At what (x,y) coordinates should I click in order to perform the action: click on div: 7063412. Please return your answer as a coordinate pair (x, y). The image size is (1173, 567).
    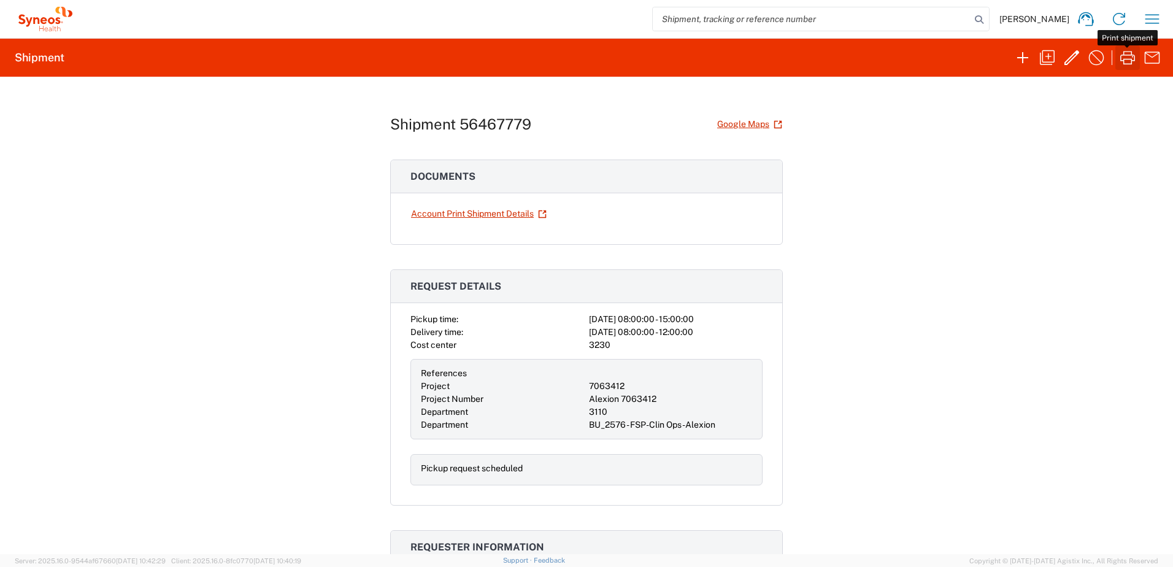
    Looking at the image, I should click on (671, 386).